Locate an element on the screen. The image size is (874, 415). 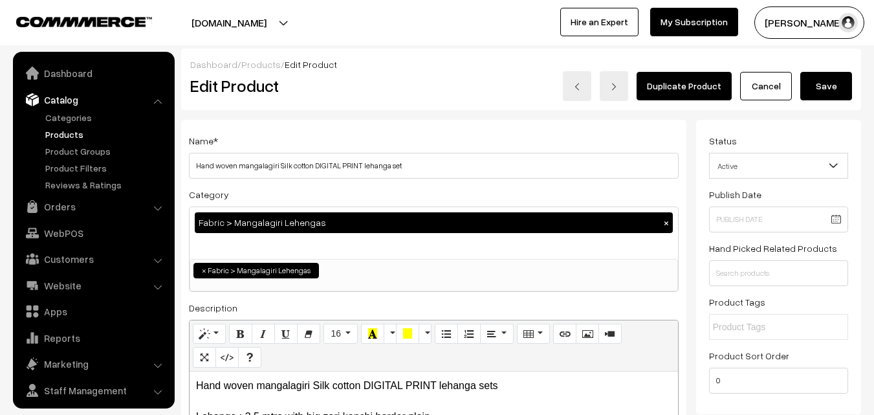
a: Categories is located at coordinates (106, 117).